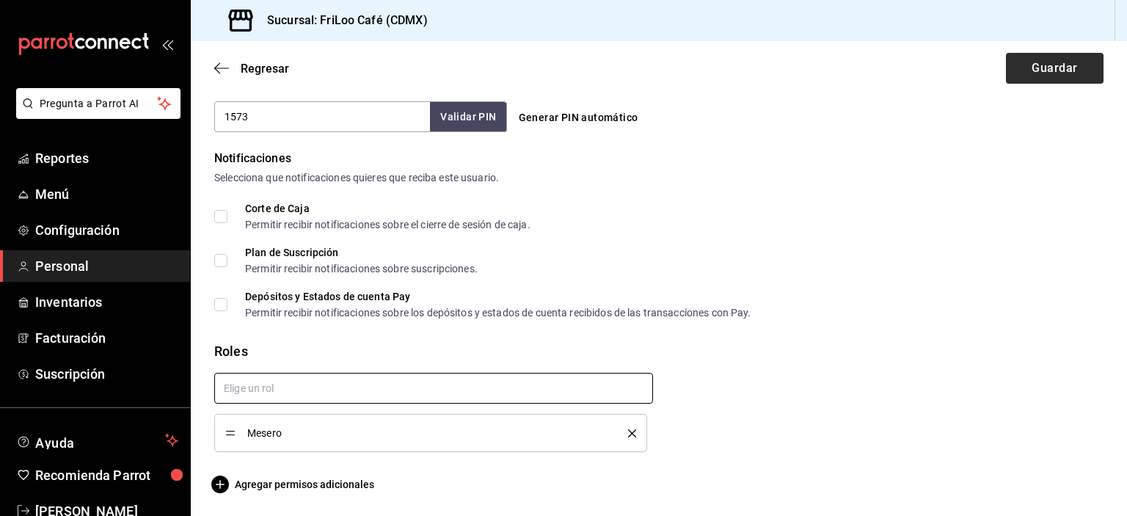 The width and height of the screenshot is (1127, 516). I want to click on input: Elige un rol, so click(434, 388).